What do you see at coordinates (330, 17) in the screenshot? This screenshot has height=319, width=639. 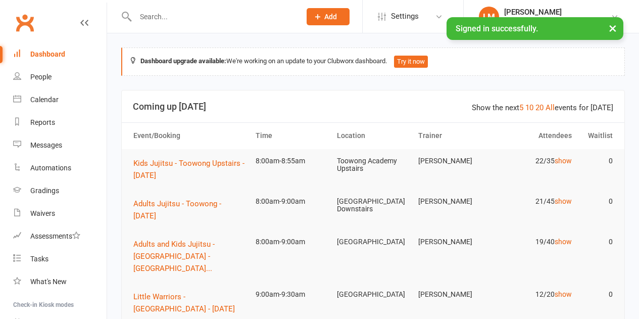 I see `span: Add` at bounding box center [330, 17].